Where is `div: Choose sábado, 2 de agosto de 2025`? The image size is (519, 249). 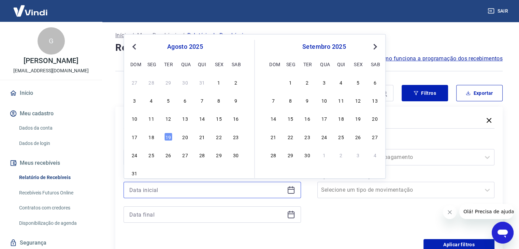 div: Choose sábado, 2 de agosto de 2025 is located at coordinates (236, 82).